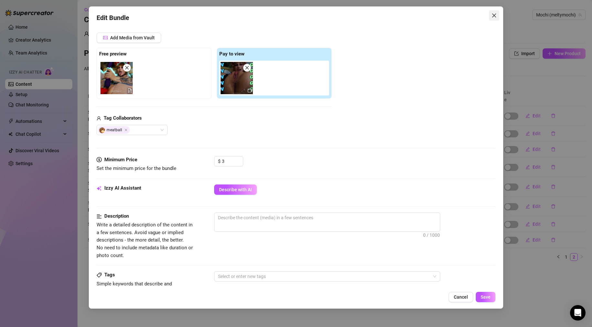  I want to click on span: picture, so click(105, 38).